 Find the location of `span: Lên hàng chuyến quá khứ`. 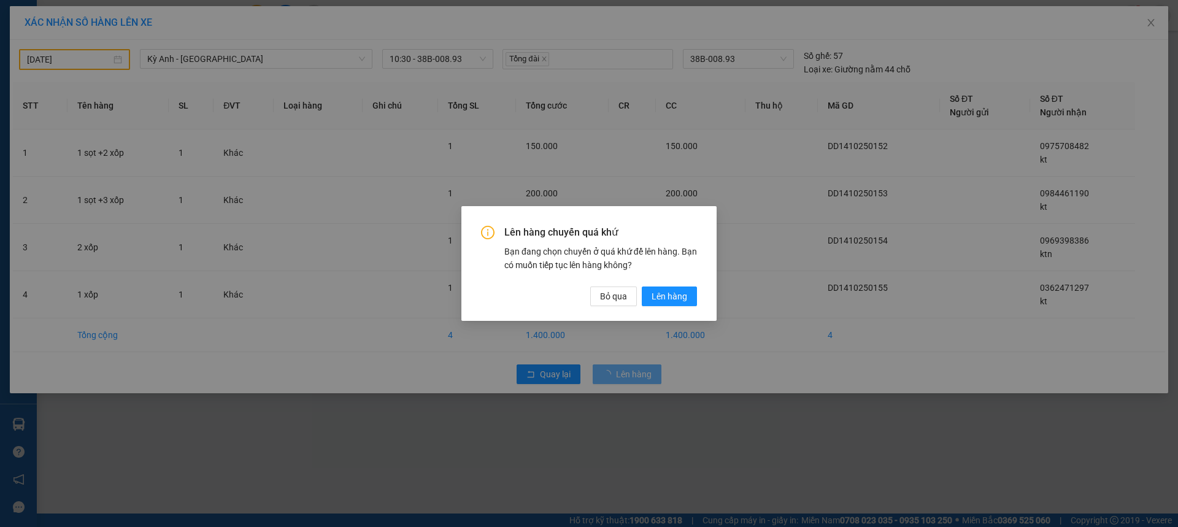

span: Lên hàng chuyến quá khứ is located at coordinates (601, 233).